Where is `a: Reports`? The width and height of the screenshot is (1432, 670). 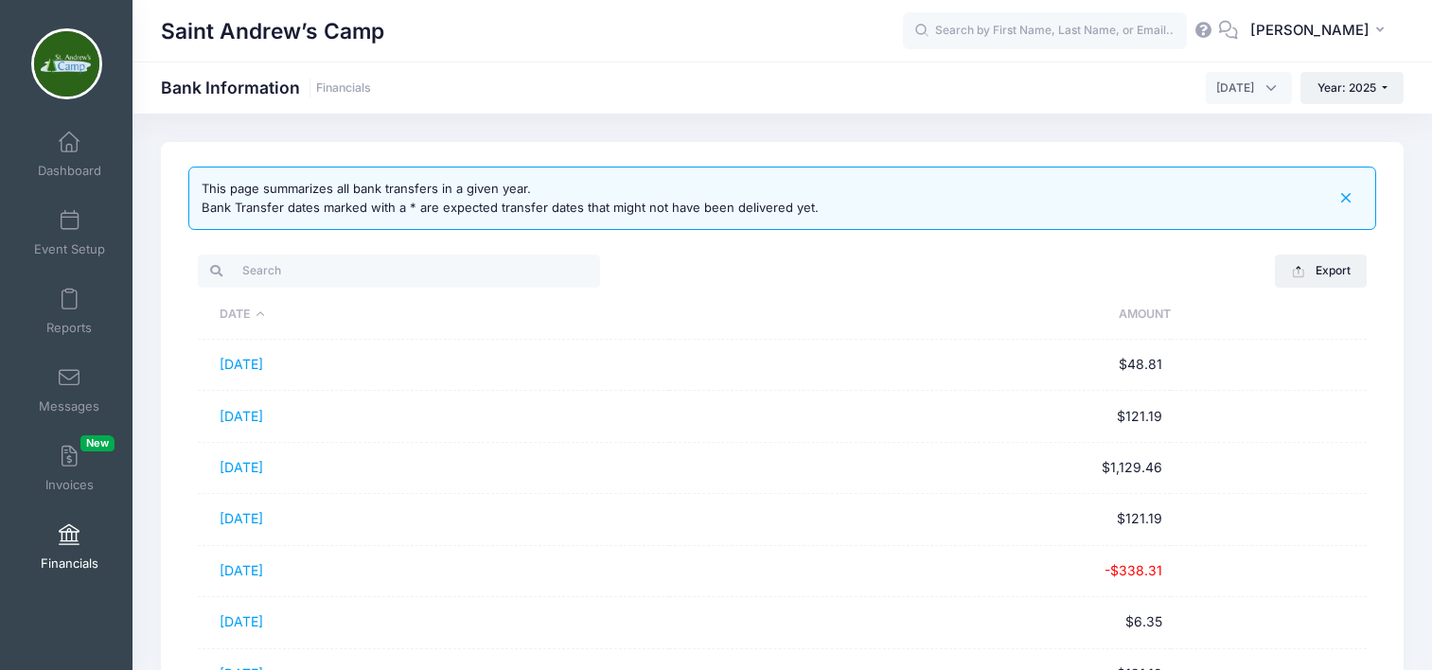 a: Reports is located at coordinates (69, 311).